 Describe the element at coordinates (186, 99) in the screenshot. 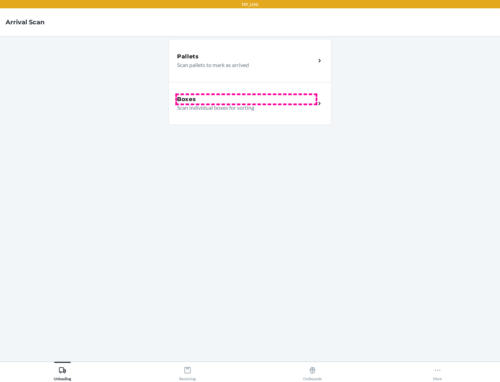

I see `h5: Boxes` at that location.